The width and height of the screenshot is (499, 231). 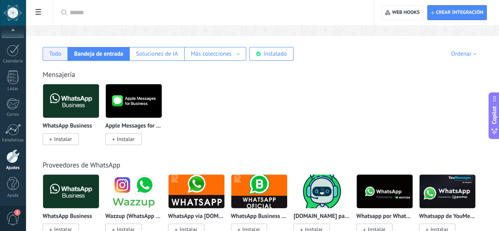 I want to click on div: Soluciones de IA, so click(x=157, y=54).